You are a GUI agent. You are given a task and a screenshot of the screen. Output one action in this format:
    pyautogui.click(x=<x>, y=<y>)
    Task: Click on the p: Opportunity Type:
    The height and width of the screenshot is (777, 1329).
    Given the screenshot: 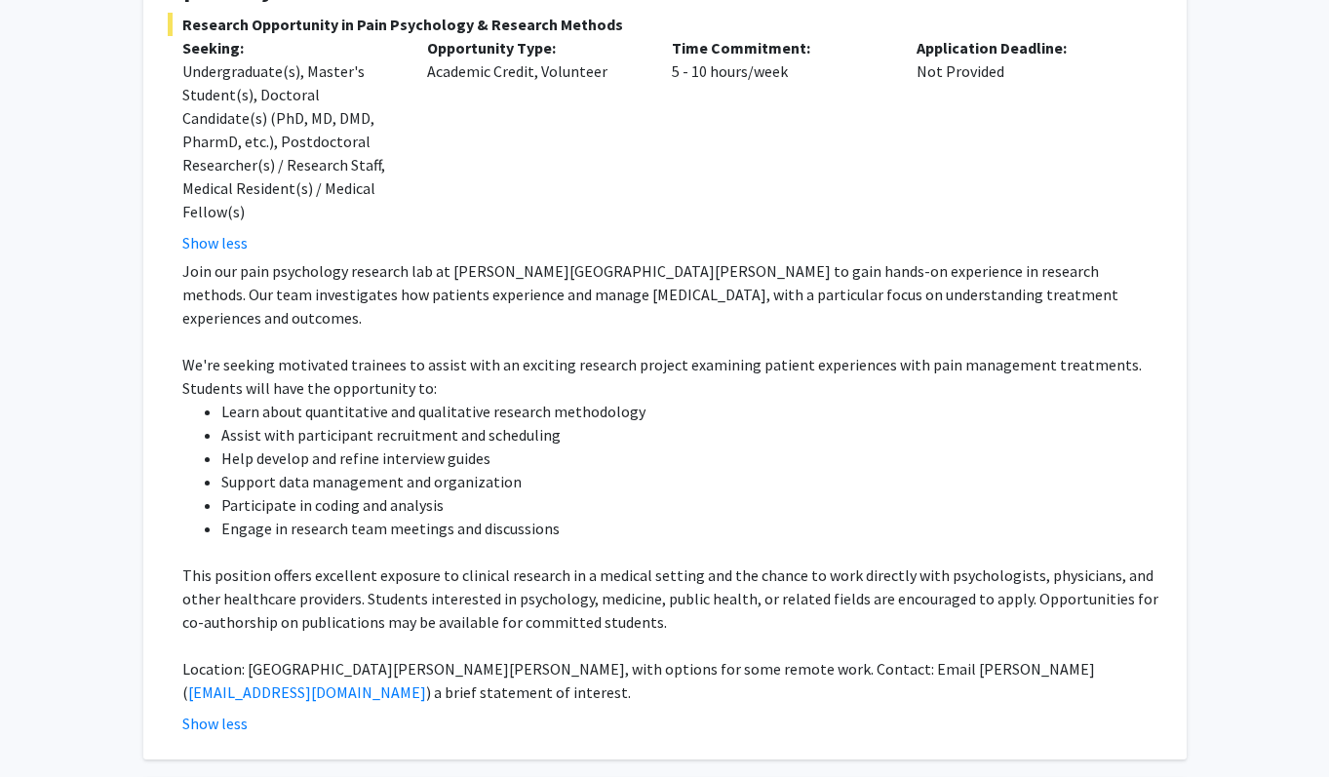 What is the action you would take?
    pyautogui.click(x=534, y=48)
    